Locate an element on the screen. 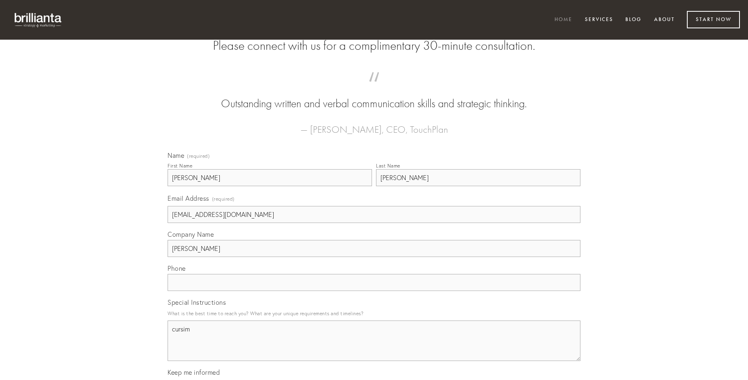 Image resolution: width=748 pixels, height=380 pixels. blockquote: Outstanding written and verbal communication skills and strategic thinking. is located at coordinates (374, 96).